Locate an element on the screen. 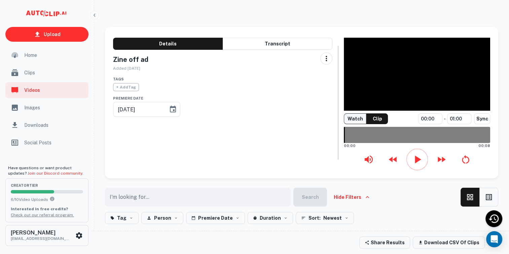 Image resolution: width=509 pixels, height=254 pixels. p: Interested in free credits? is located at coordinates (47, 209).